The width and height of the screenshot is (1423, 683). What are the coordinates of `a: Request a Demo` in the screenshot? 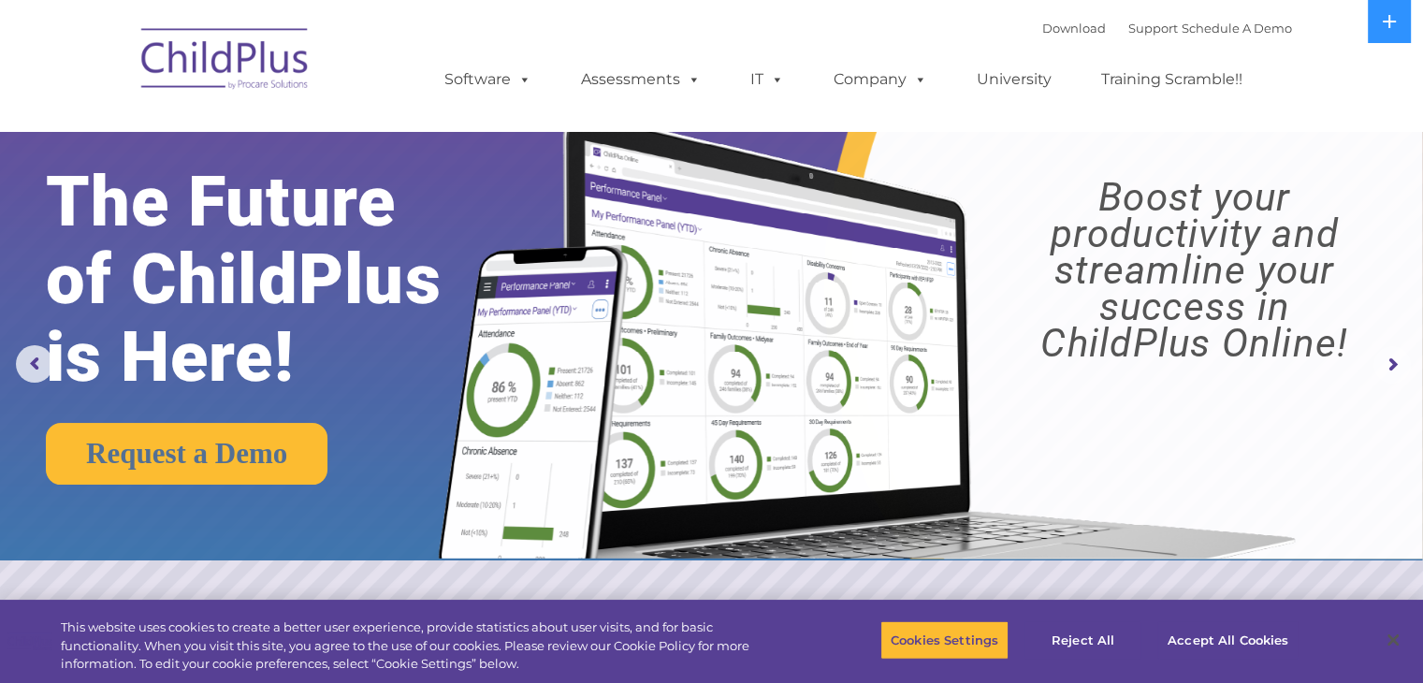 It's located at (186, 454).